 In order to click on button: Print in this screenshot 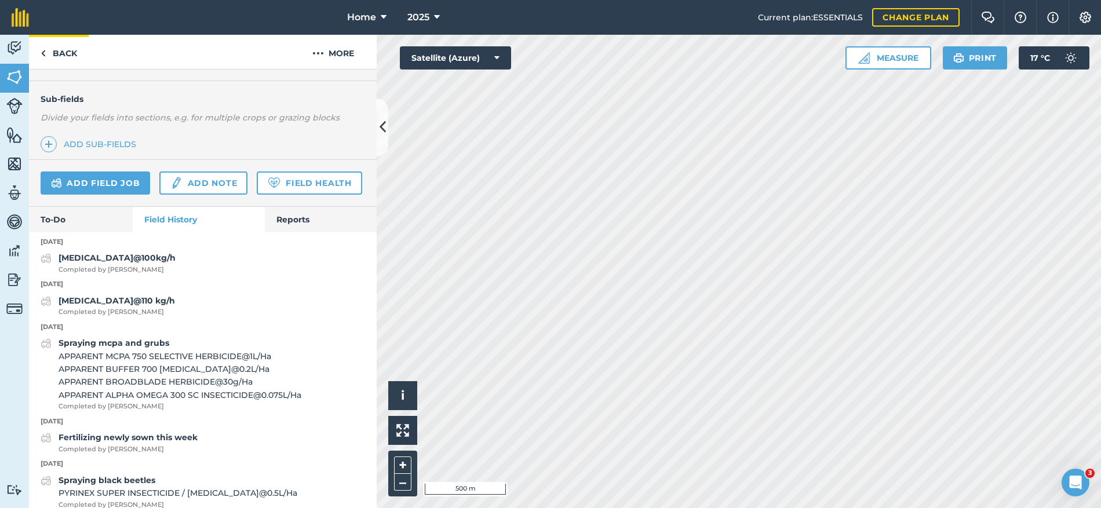, I will do `click(975, 58)`.